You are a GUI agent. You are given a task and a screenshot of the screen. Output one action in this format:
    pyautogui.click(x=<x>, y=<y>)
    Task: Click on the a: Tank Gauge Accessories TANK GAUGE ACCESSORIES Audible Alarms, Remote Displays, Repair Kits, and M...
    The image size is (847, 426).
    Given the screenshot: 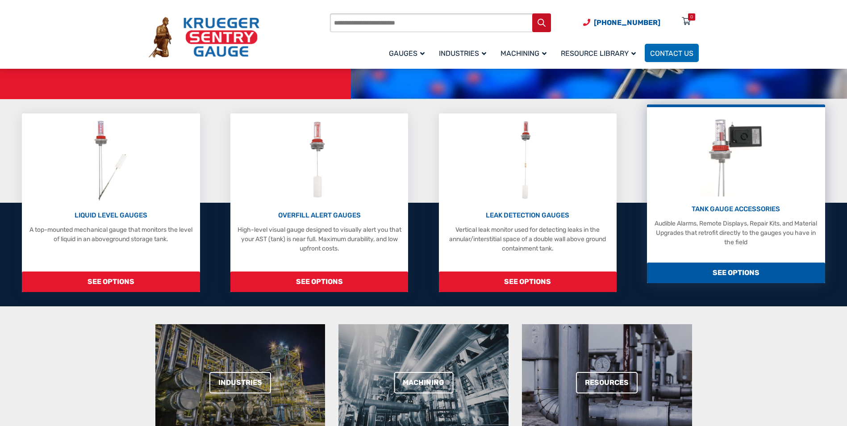 What is the action you would take?
    pyautogui.click(x=736, y=194)
    